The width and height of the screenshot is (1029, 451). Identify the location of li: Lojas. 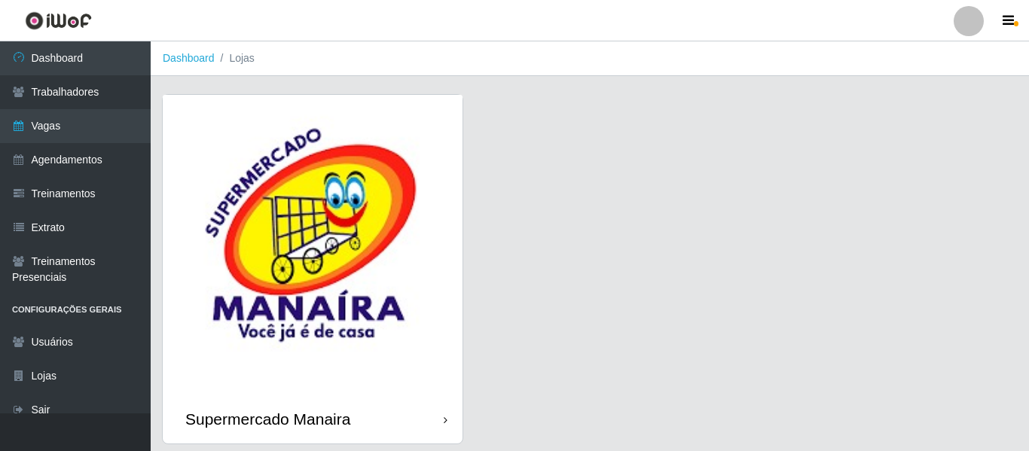
(234, 58).